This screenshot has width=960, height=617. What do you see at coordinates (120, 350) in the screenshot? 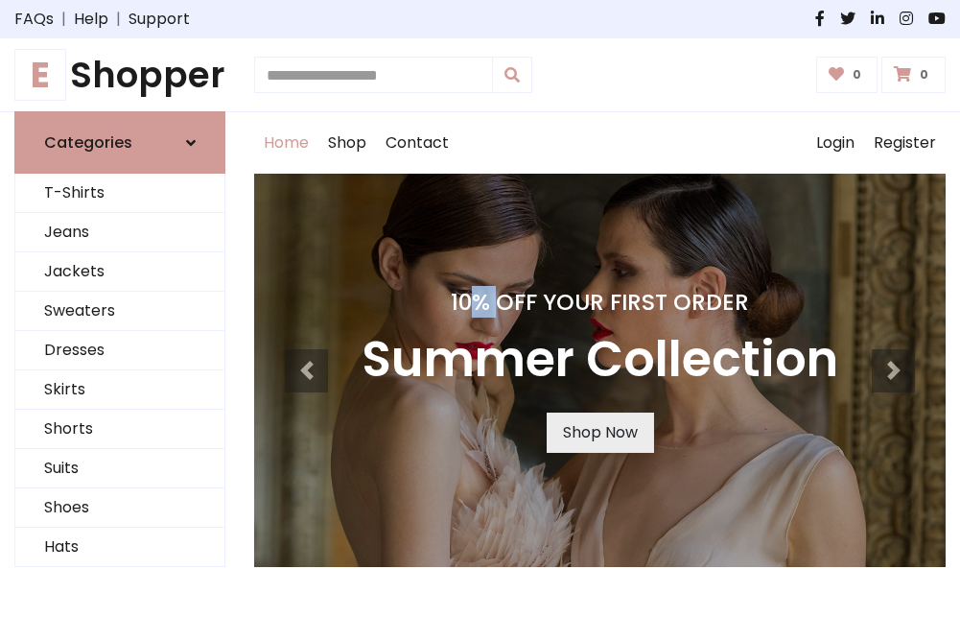
I see `a: Dresses` at bounding box center [120, 350].